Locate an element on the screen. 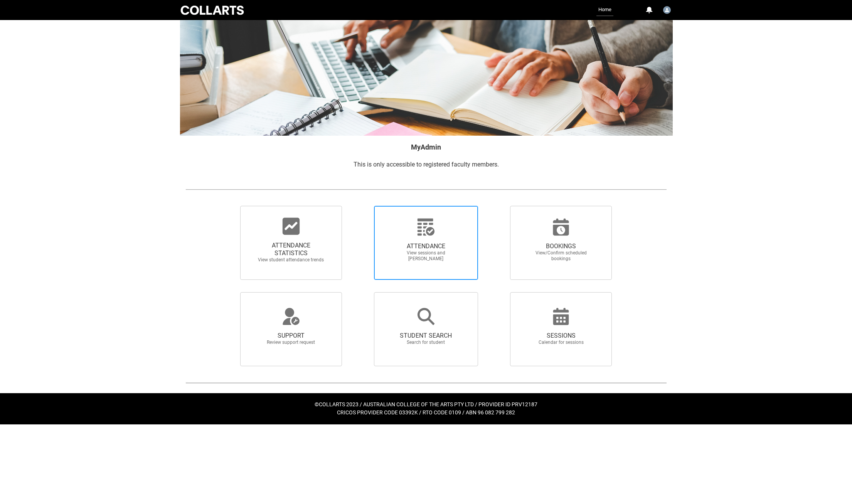  a: Home is located at coordinates (605, 10).